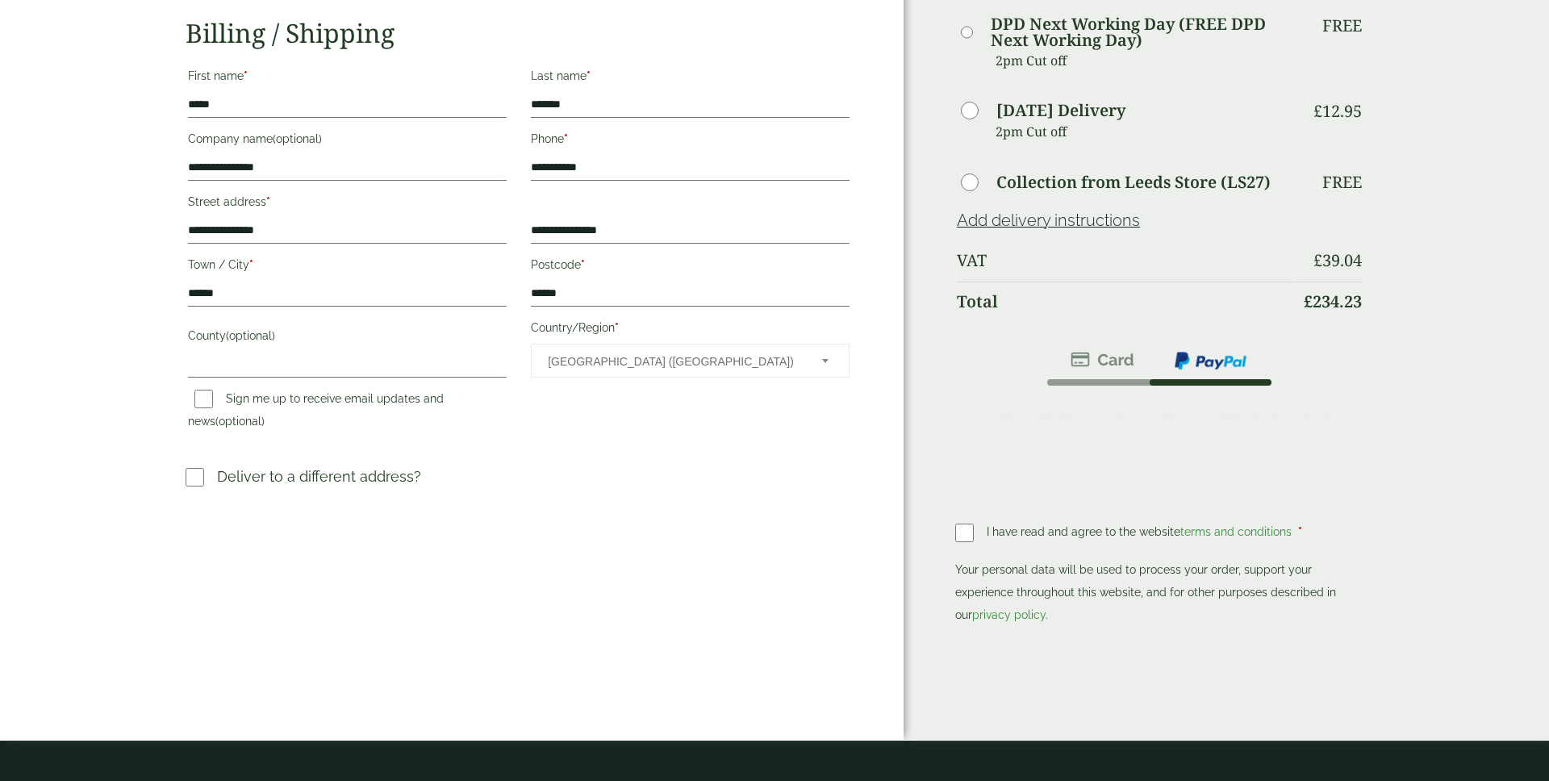 The width and height of the screenshot is (1549, 781). I want to click on h2: Billing / Shipping, so click(519, 33).